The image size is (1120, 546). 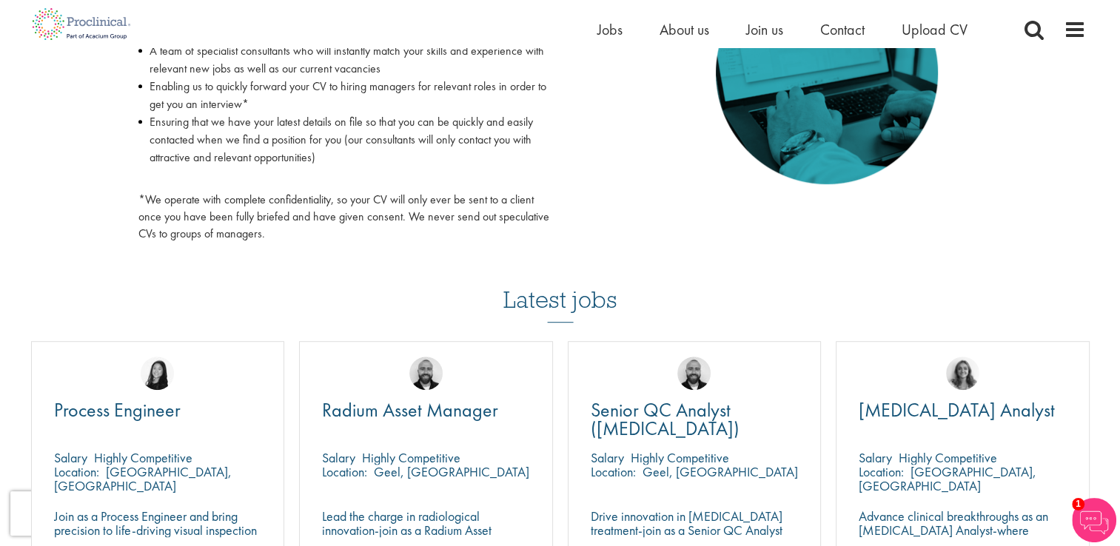 What do you see at coordinates (843, 30) in the screenshot?
I see `a: Contact` at bounding box center [843, 30].